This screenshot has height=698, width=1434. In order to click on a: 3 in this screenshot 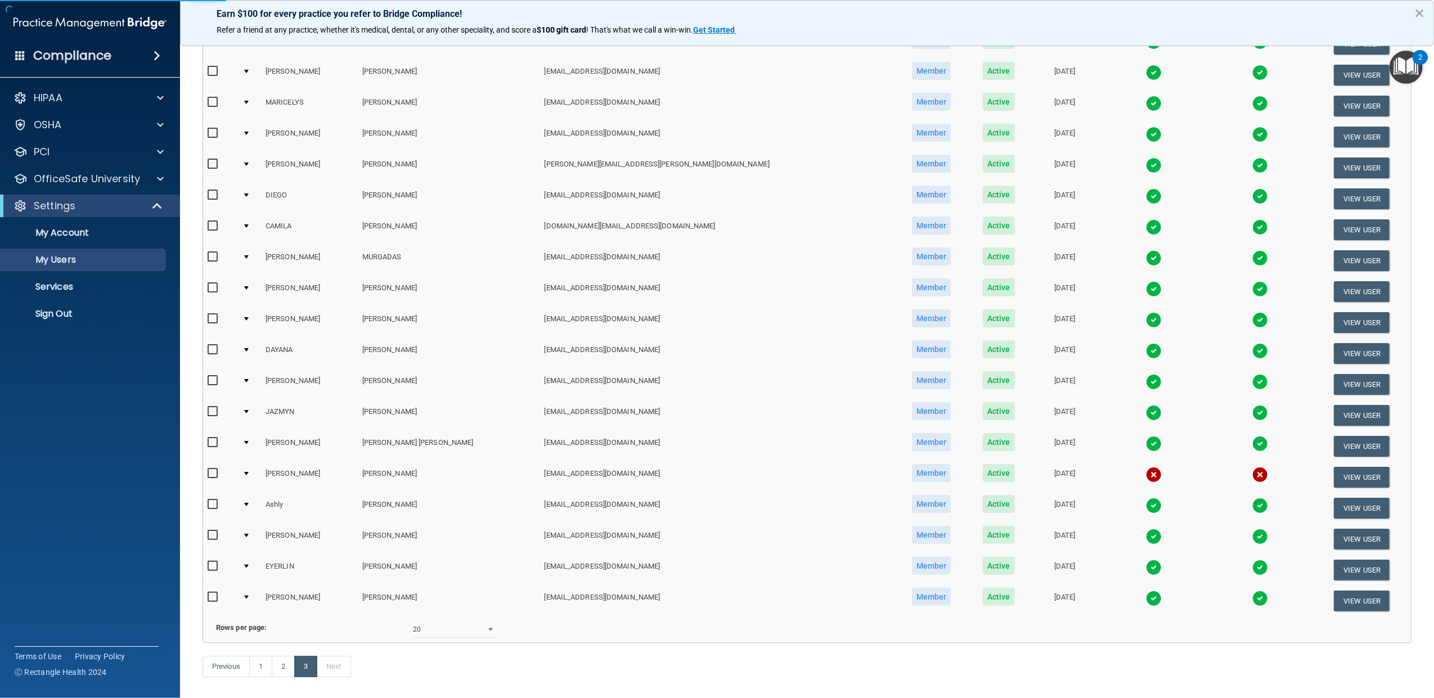, I will do `click(305, 667)`.